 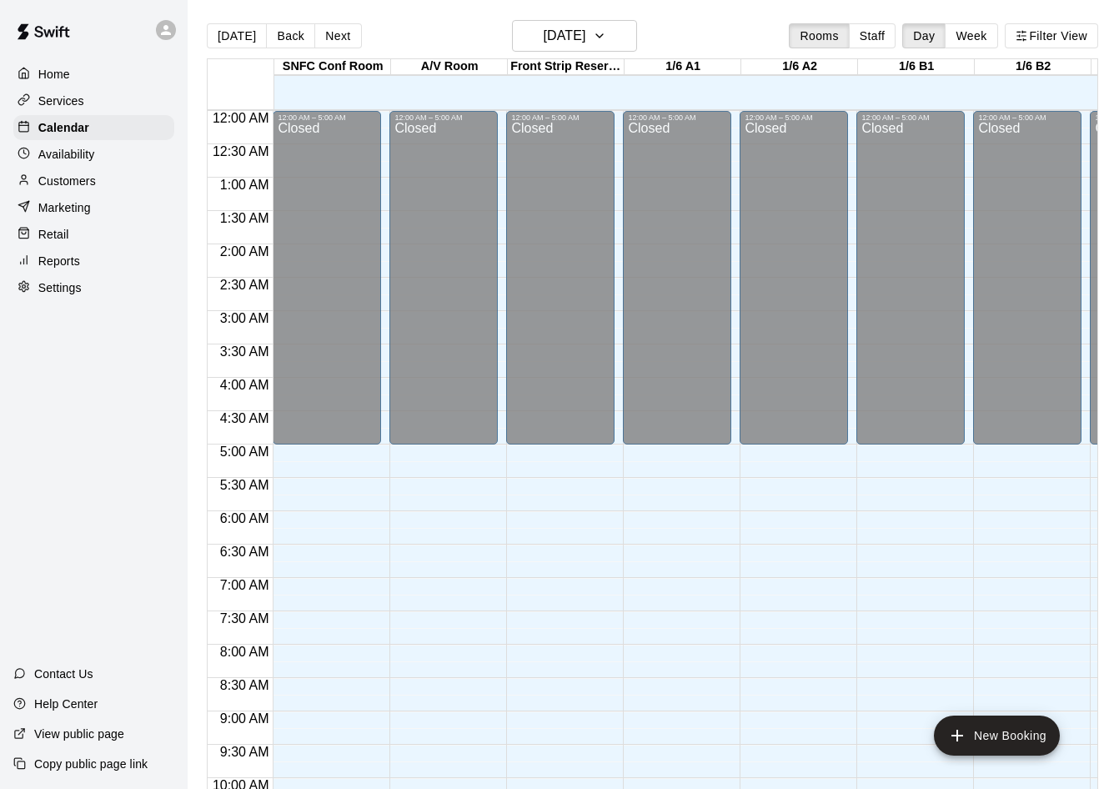 What do you see at coordinates (338, 36) in the screenshot?
I see `button: Next` at bounding box center [338, 36].